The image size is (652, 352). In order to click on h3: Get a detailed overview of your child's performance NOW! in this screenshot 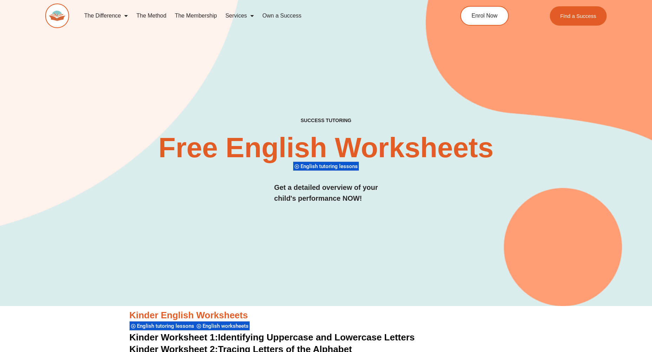, I will do `click(326, 193)`.